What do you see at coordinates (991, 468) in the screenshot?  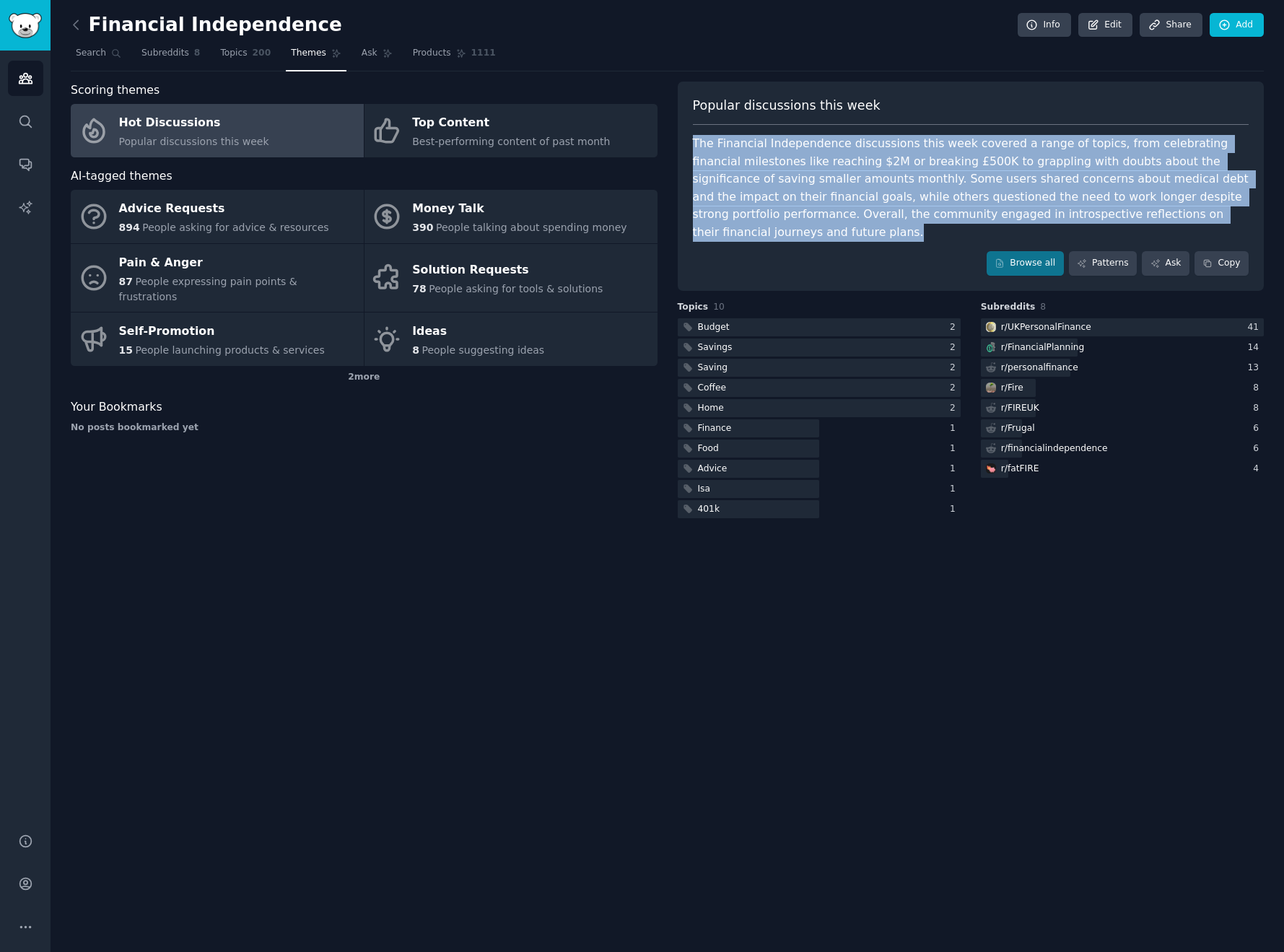 I see `img: fatFIRE` at bounding box center [991, 468].